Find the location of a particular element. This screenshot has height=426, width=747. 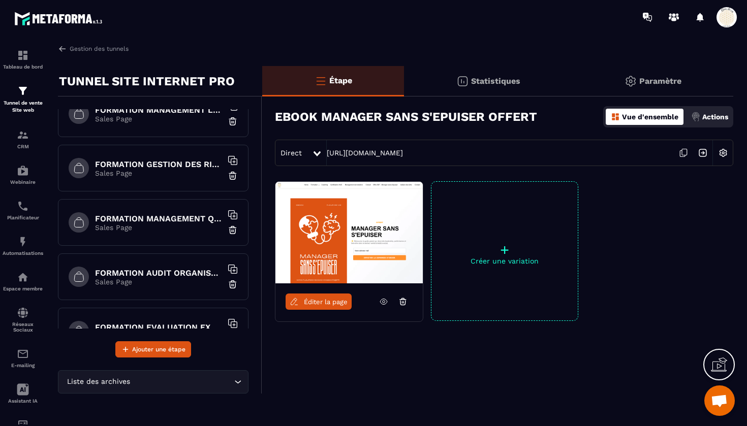

a: schedulerschedulerPlanificateur is located at coordinates (23, 210).